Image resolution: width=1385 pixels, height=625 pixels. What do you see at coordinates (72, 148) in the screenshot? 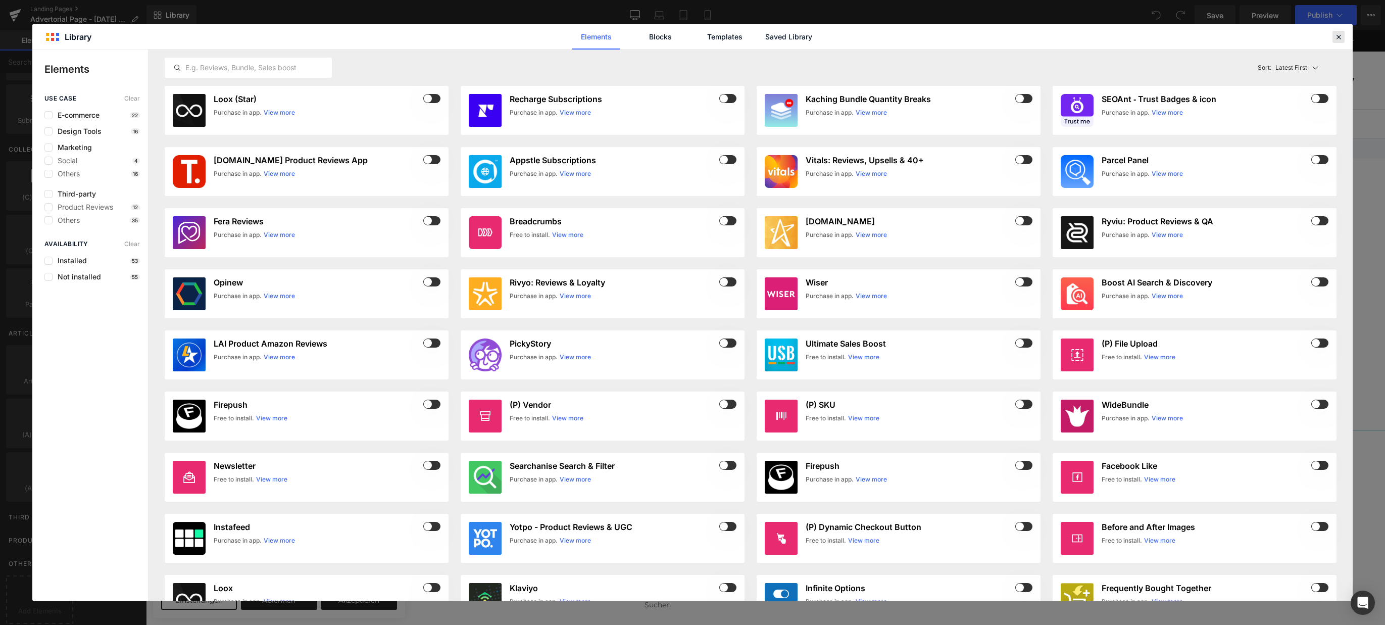
I see `span: Marketing` at bounding box center [72, 148].